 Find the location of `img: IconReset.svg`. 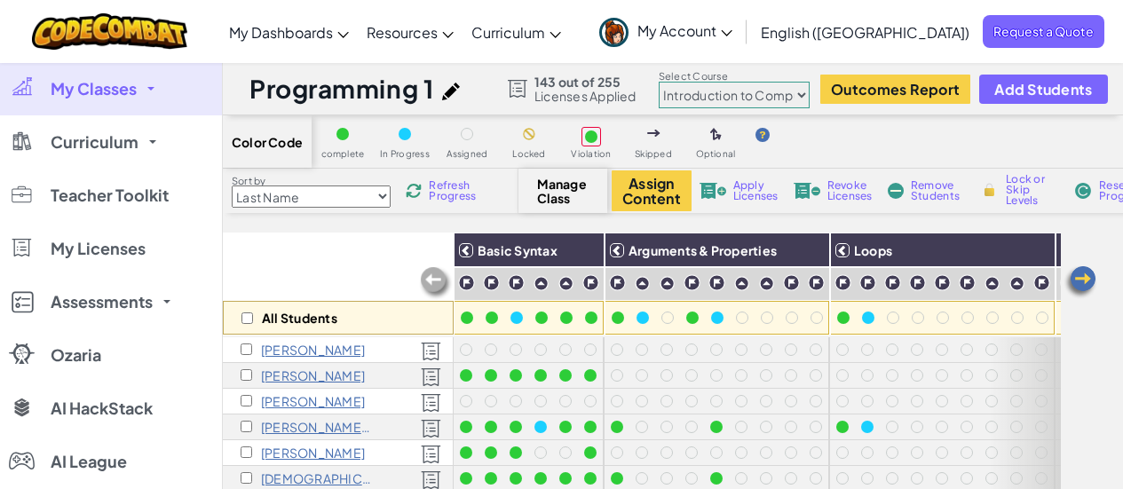

img: IconReset.svg is located at coordinates (1083, 191).